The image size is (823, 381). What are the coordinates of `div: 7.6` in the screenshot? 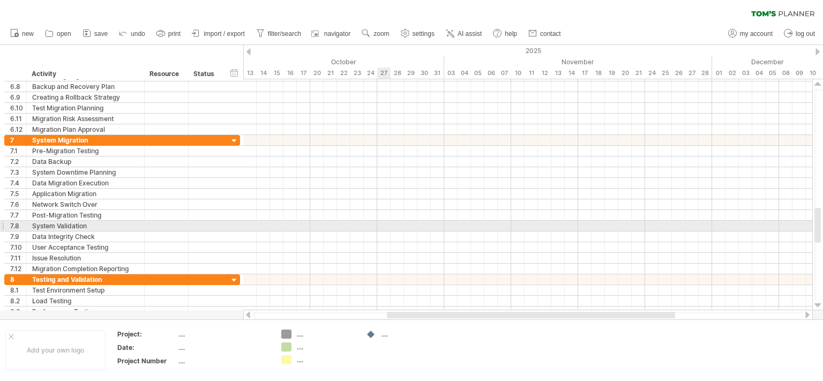 It's located at (18, 204).